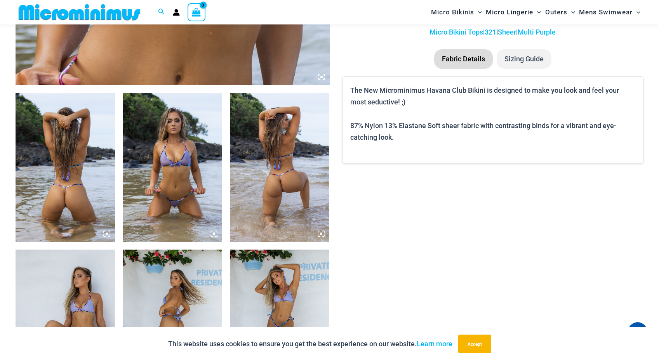  I want to click on a: Sheer, so click(507, 32).